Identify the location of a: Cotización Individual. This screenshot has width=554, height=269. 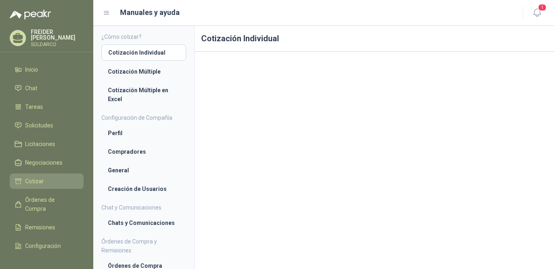
(143, 53).